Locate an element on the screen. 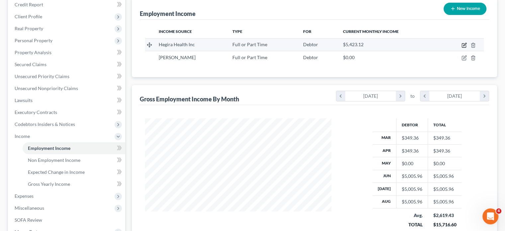 This screenshot has height=231, width=505. a: Executory Contracts is located at coordinates (67, 112).